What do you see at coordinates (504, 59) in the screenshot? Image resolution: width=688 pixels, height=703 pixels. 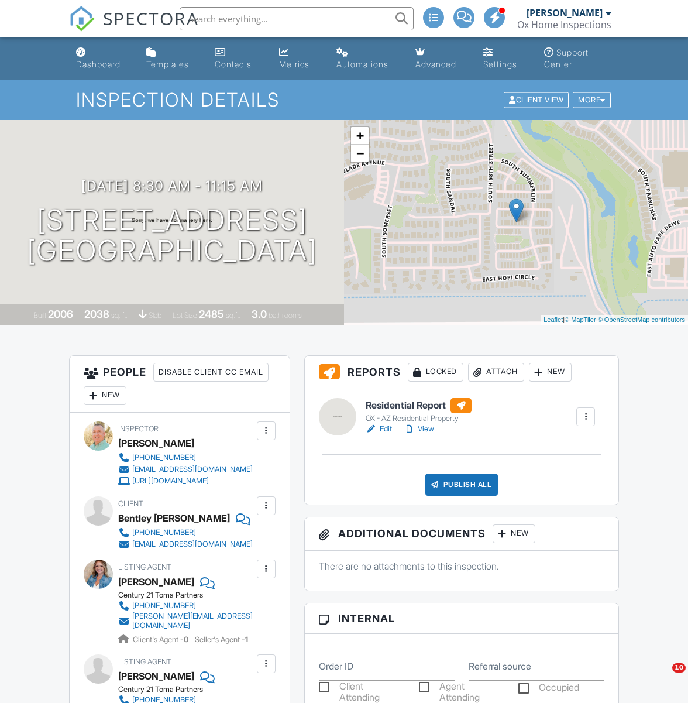 I see `a: Settings` at bounding box center [504, 59].